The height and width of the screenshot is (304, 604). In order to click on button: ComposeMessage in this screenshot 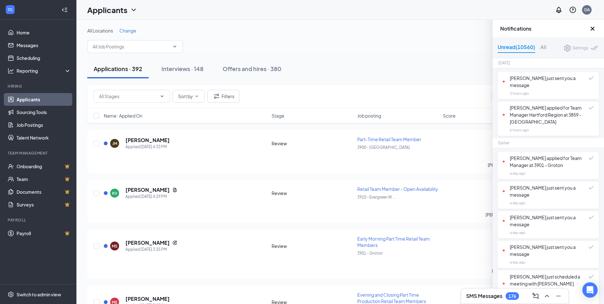, I will do `click(536, 296)`.